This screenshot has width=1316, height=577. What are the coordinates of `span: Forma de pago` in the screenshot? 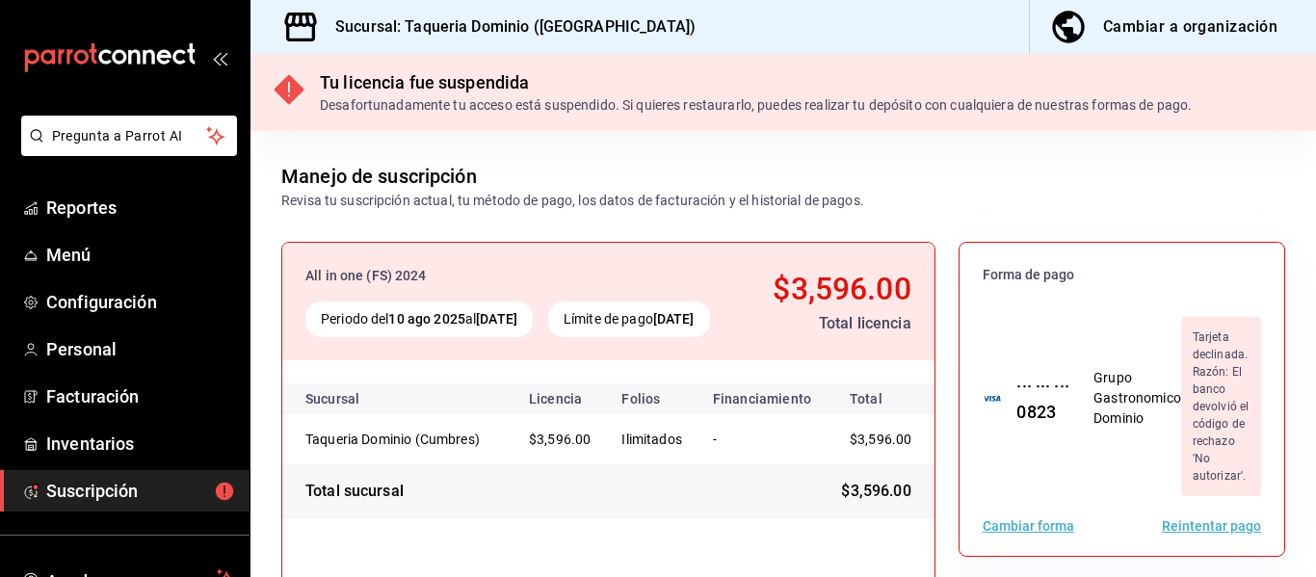 It's located at (1121, 275).